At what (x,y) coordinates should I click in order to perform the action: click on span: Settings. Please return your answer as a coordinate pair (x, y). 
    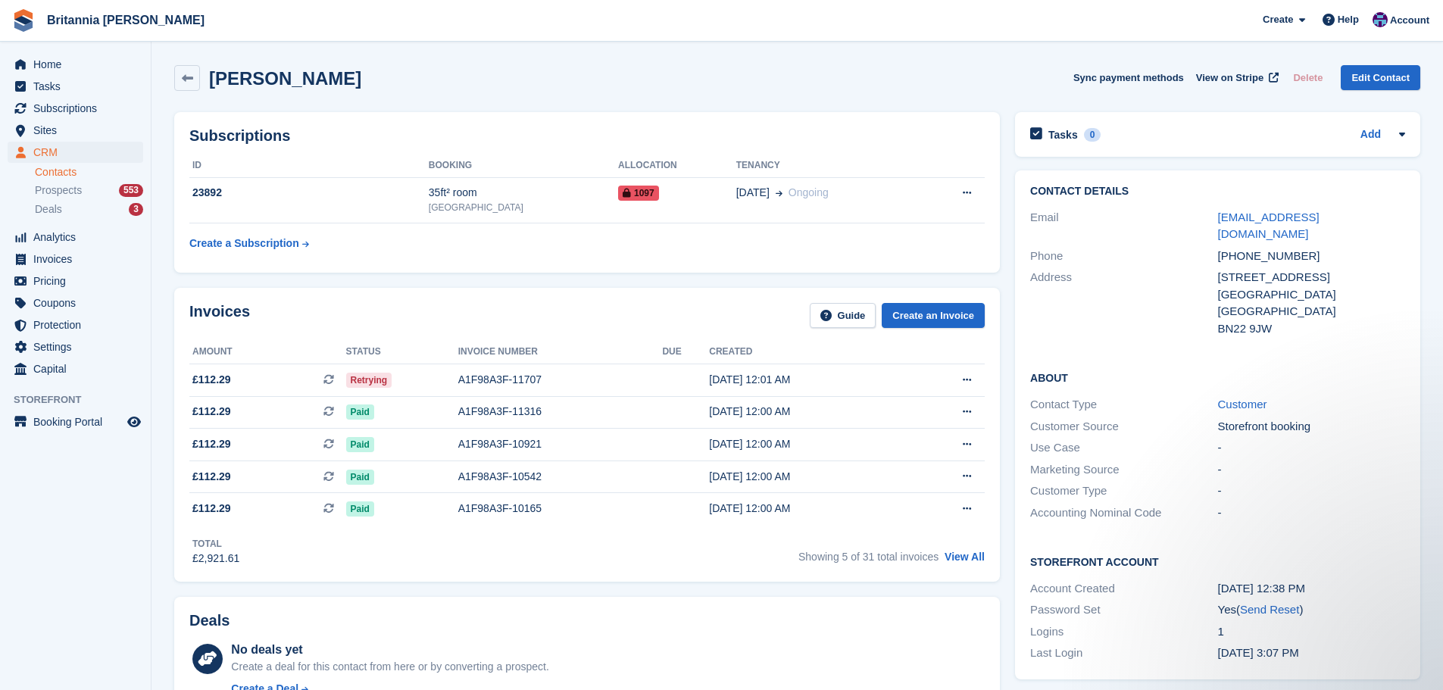
    Looking at the image, I should click on (79, 347).